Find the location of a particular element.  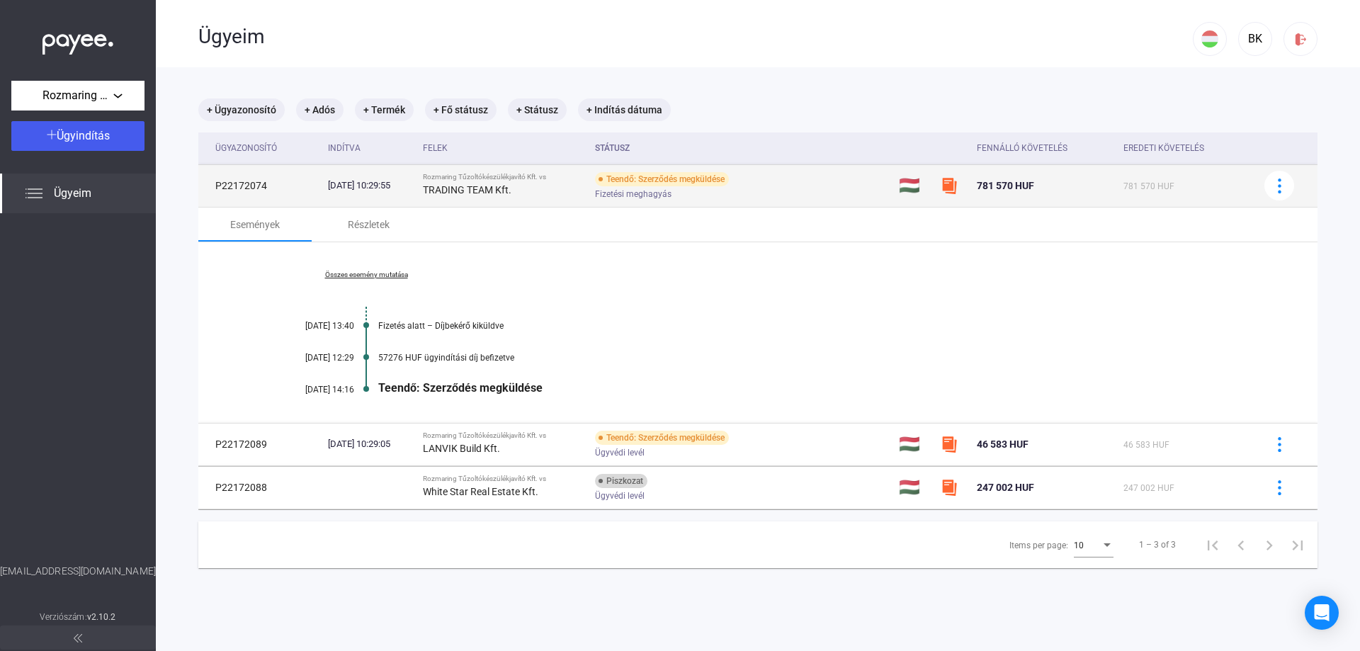

div: Piszkozat is located at coordinates (621, 481).